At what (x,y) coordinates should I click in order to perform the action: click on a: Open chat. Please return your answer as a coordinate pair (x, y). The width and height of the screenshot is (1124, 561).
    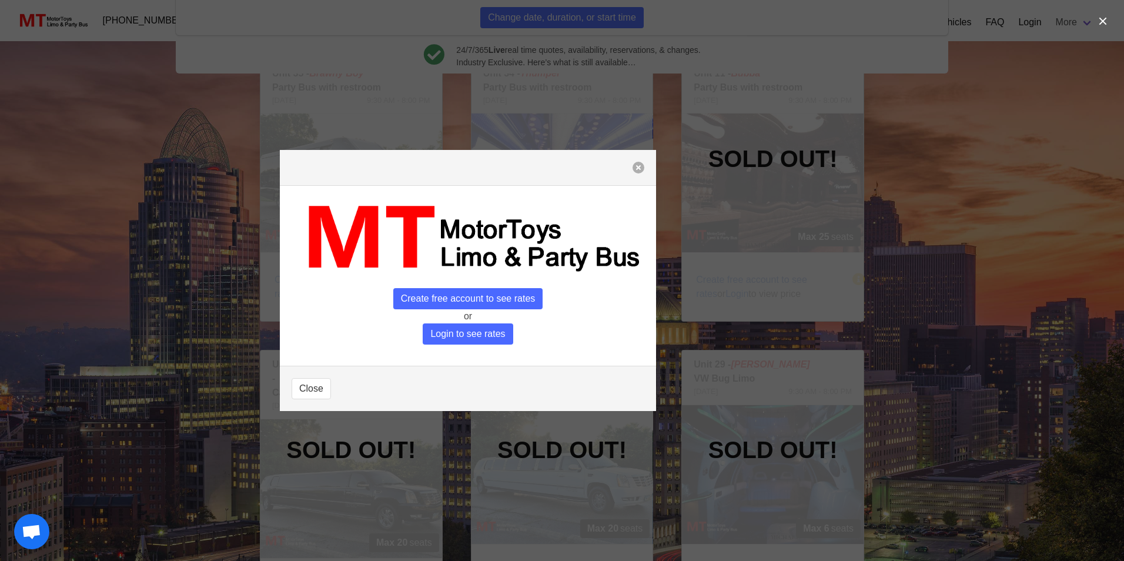
    Looking at the image, I should click on (32, 531).